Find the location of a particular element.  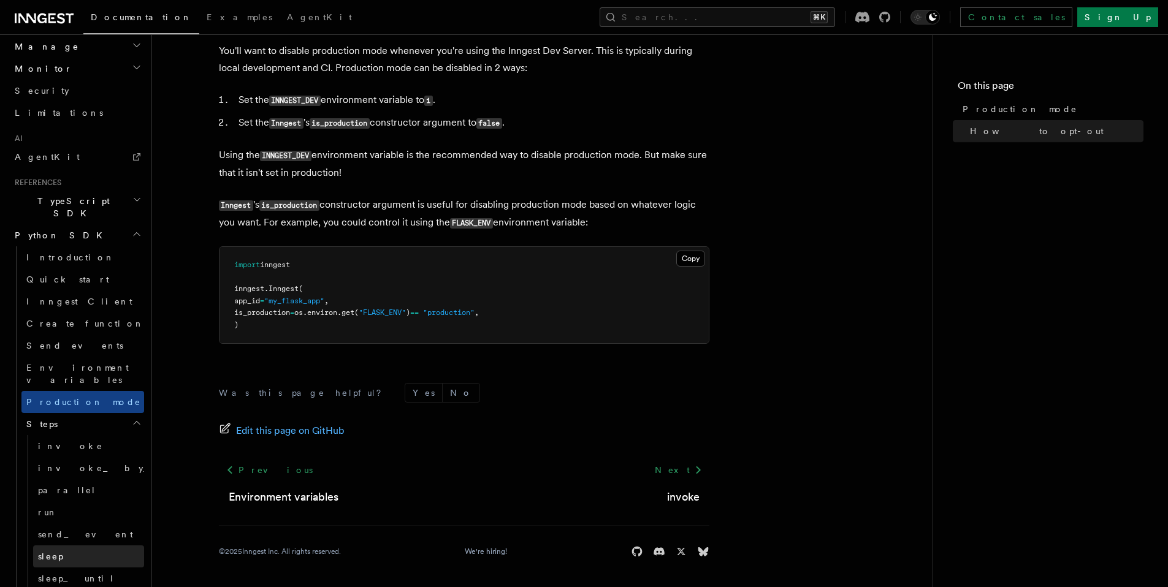

span: sleep_until is located at coordinates (76, 579).